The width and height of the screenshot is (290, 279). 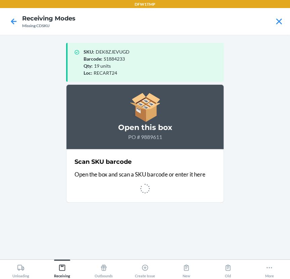 What do you see at coordinates (186, 270) in the screenshot?
I see `div: New` at bounding box center [186, 270].